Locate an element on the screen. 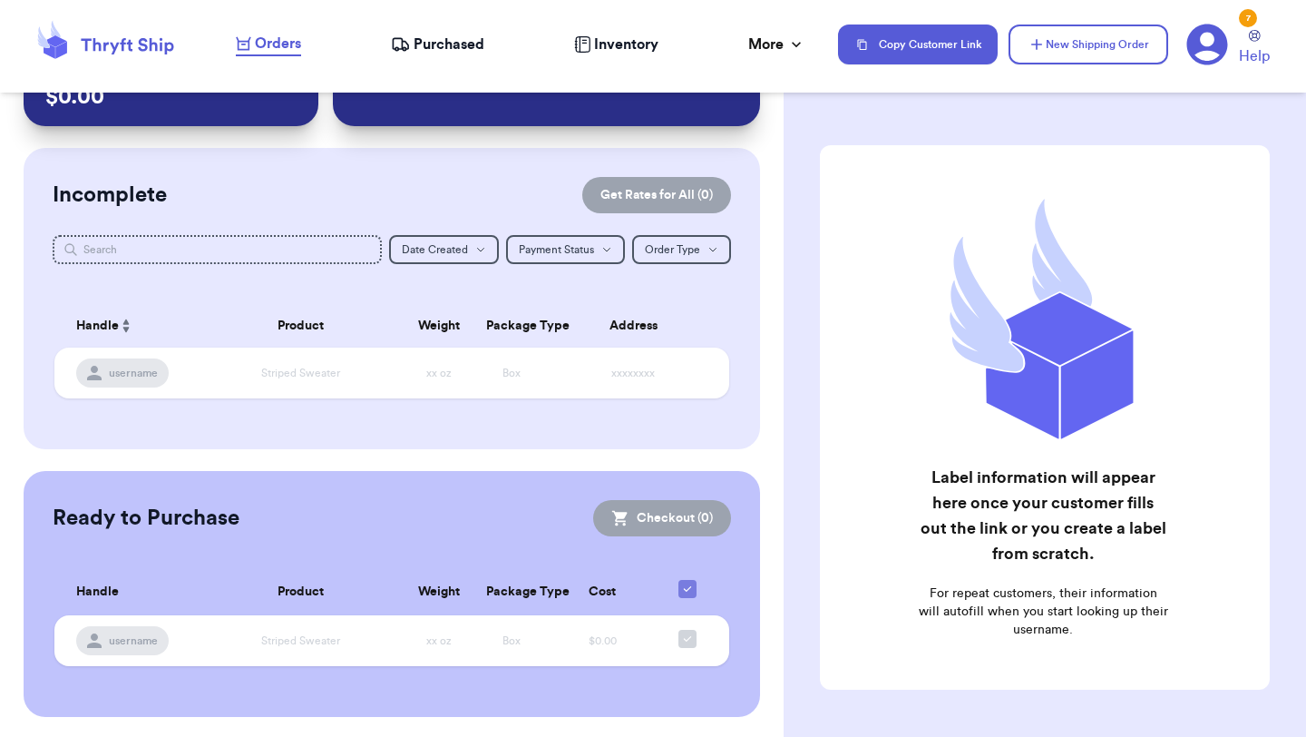 This screenshot has width=1306, height=737. span: $0.00 is located at coordinates (602, 640).